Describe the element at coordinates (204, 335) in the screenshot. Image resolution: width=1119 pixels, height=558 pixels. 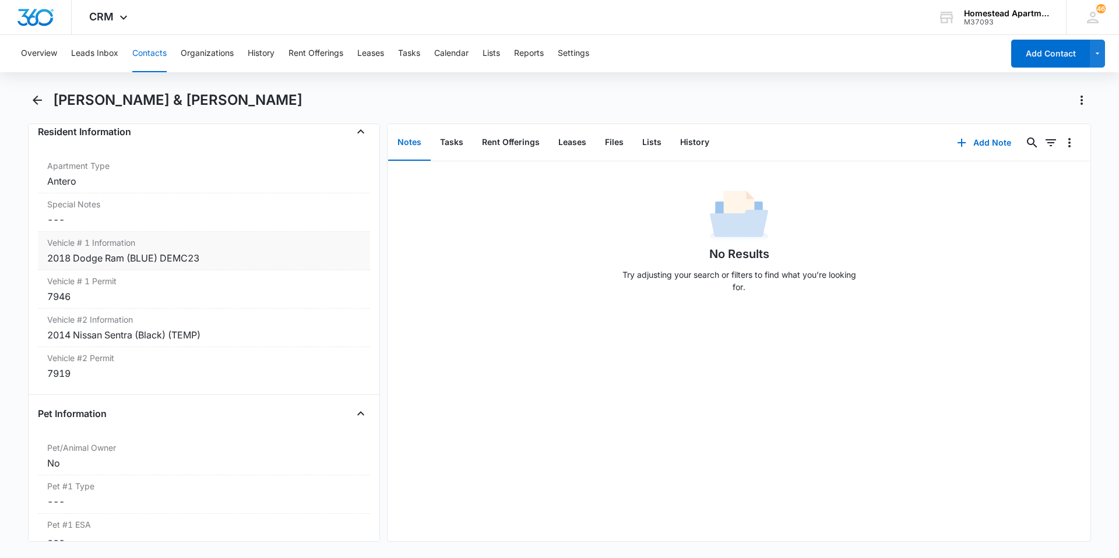
I see `div: 2014 Nissan Sentra (Black) (TEMP)` at that location.